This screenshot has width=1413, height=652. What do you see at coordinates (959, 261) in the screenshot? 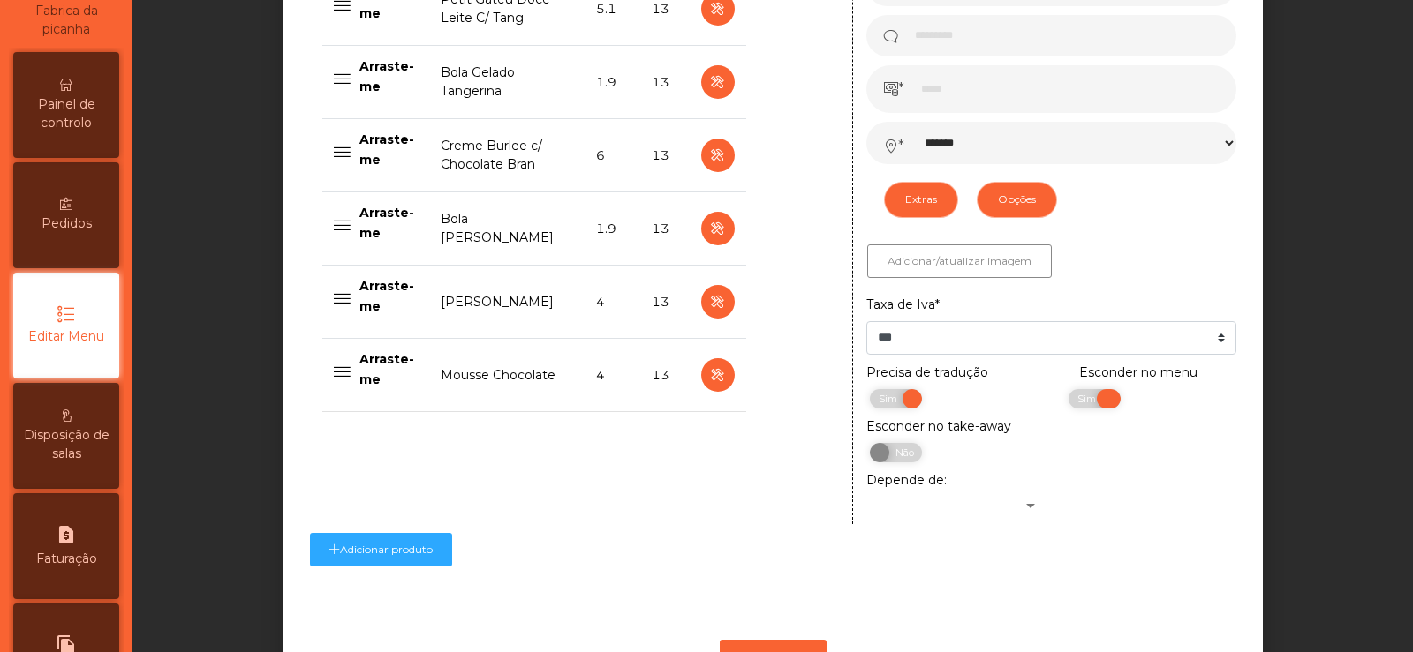
I see `button: Adicionar/atualizar imagem` at bounding box center [959, 261].